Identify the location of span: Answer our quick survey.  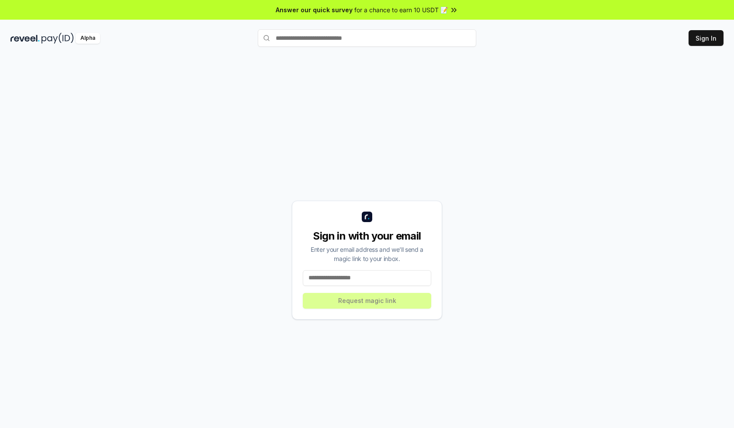
(314, 10).